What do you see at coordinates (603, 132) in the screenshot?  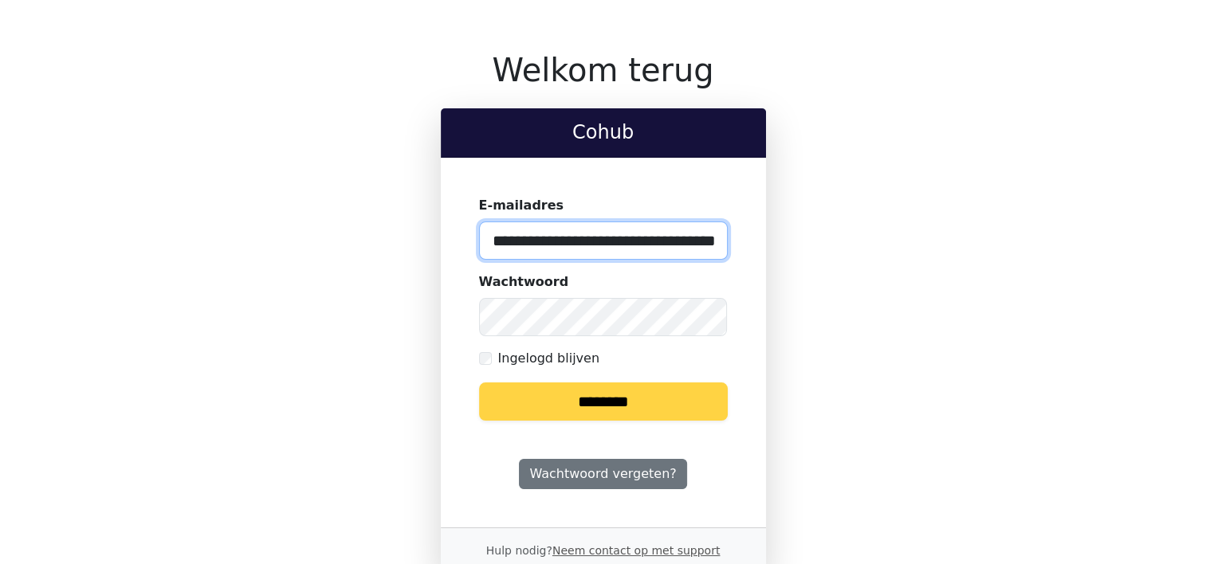 I see `h2: Cohub` at bounding box center [603, 132].